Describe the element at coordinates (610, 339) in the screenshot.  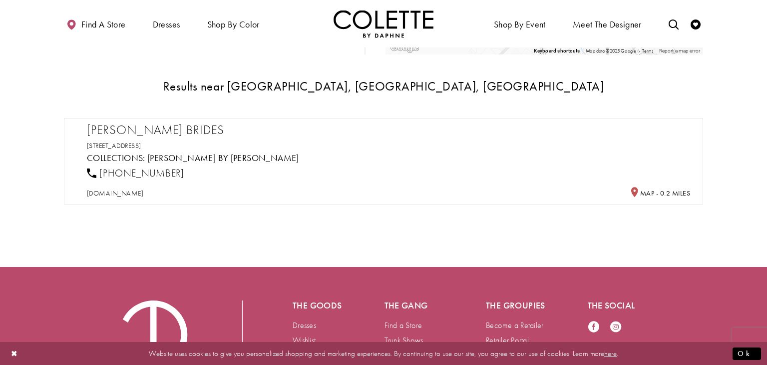
I see `ul: Follow us` at that location.